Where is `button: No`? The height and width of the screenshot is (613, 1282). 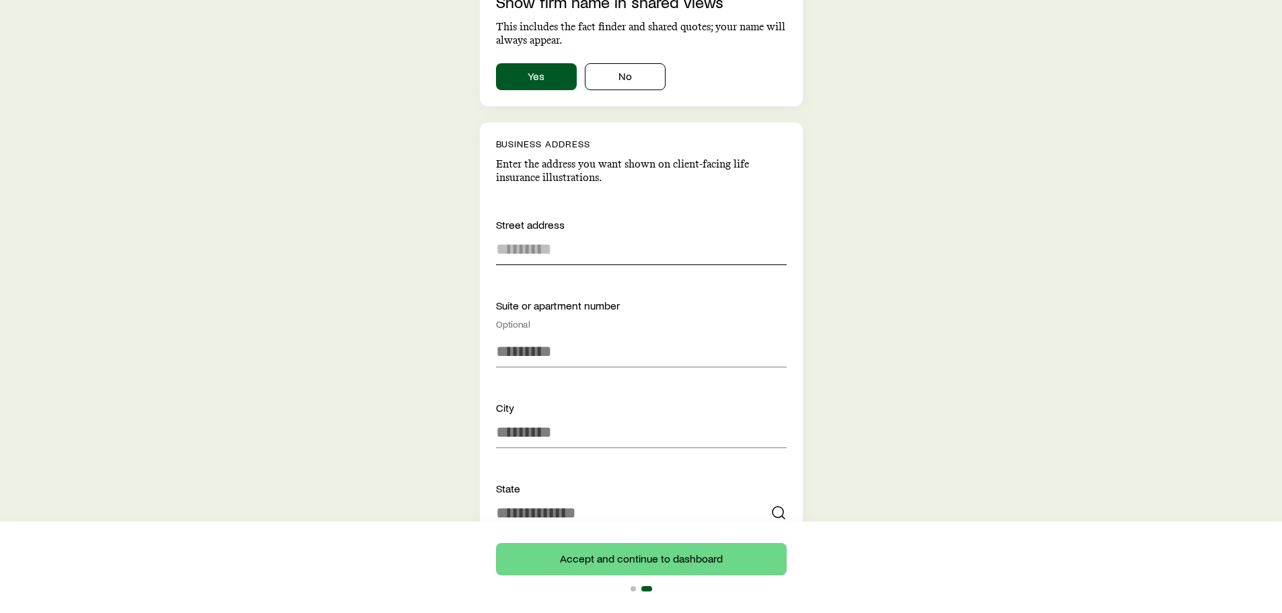
button: No is located at coordinates (625, 77).